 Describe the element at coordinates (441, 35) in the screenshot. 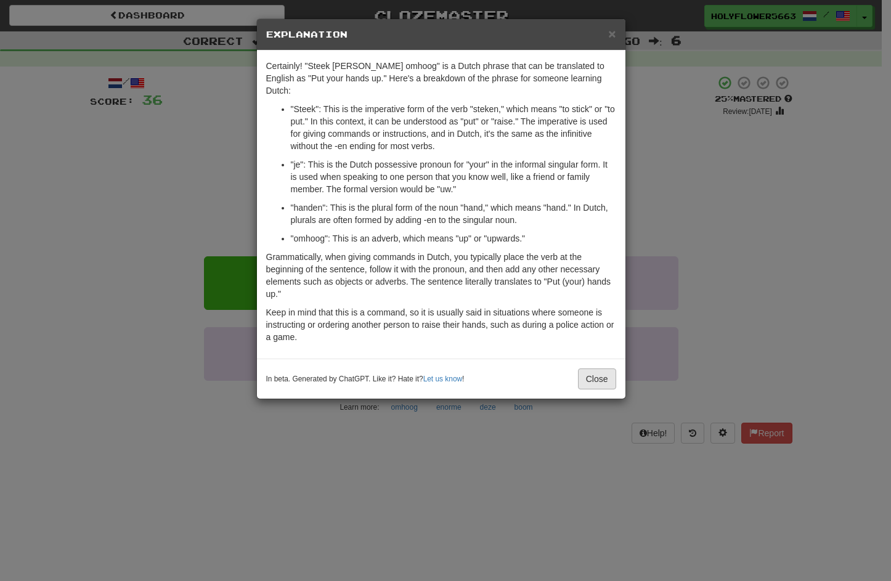

I see `h5: Explanation` at that location.